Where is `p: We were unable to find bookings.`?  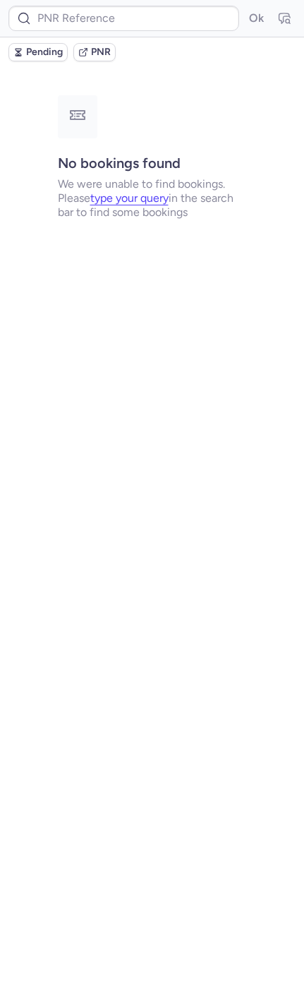
p: We were unable to find bookings. is located at coordinates (153, 184).